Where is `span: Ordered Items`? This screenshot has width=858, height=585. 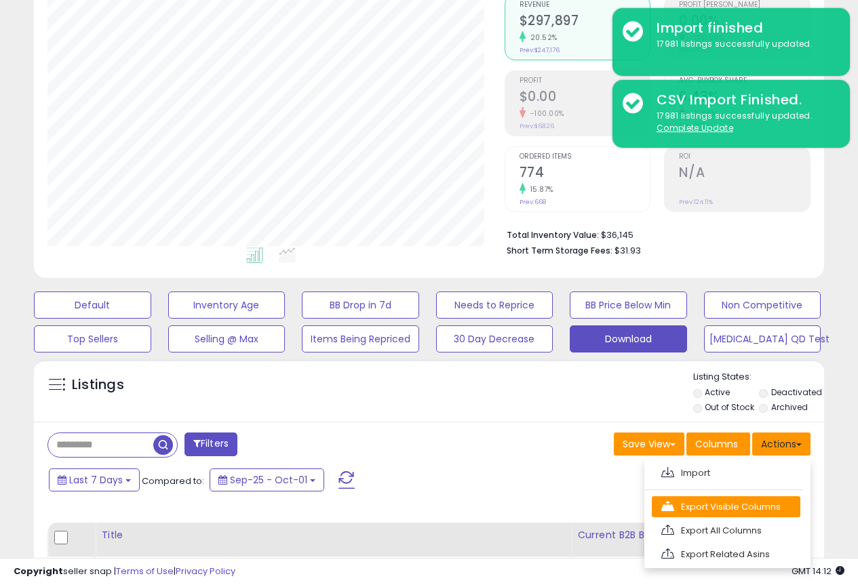
span: Ordered Items is located at coordinates (585, 157).